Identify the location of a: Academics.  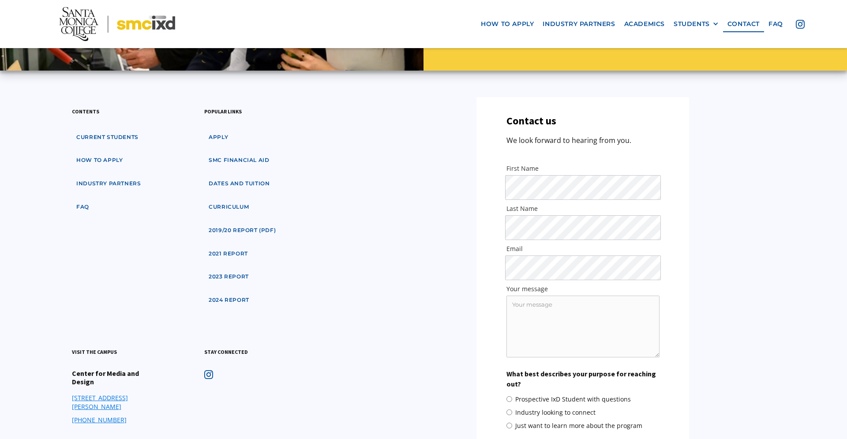
(645, 24).